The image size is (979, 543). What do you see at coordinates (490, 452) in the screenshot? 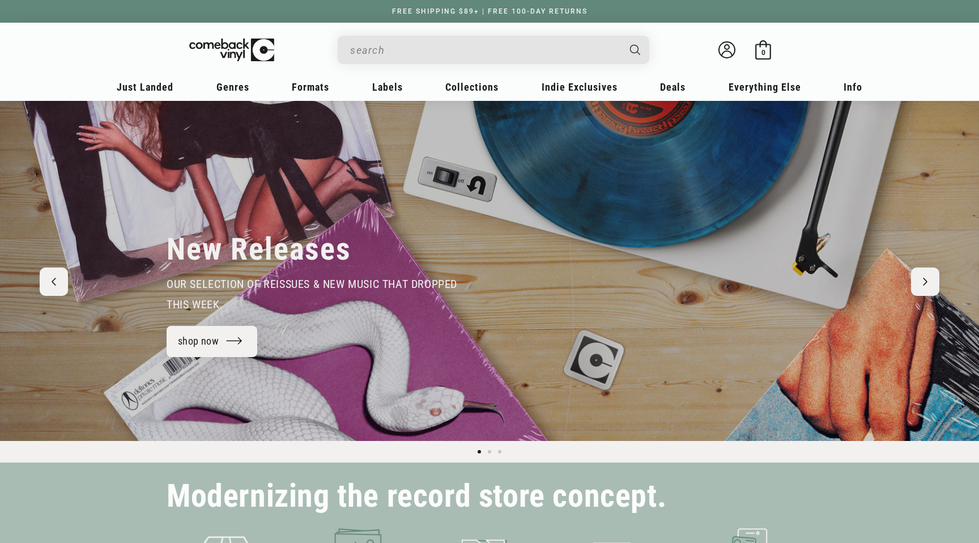
I see `button: Load slide 2 of 3` at bounding box center [490, 452].